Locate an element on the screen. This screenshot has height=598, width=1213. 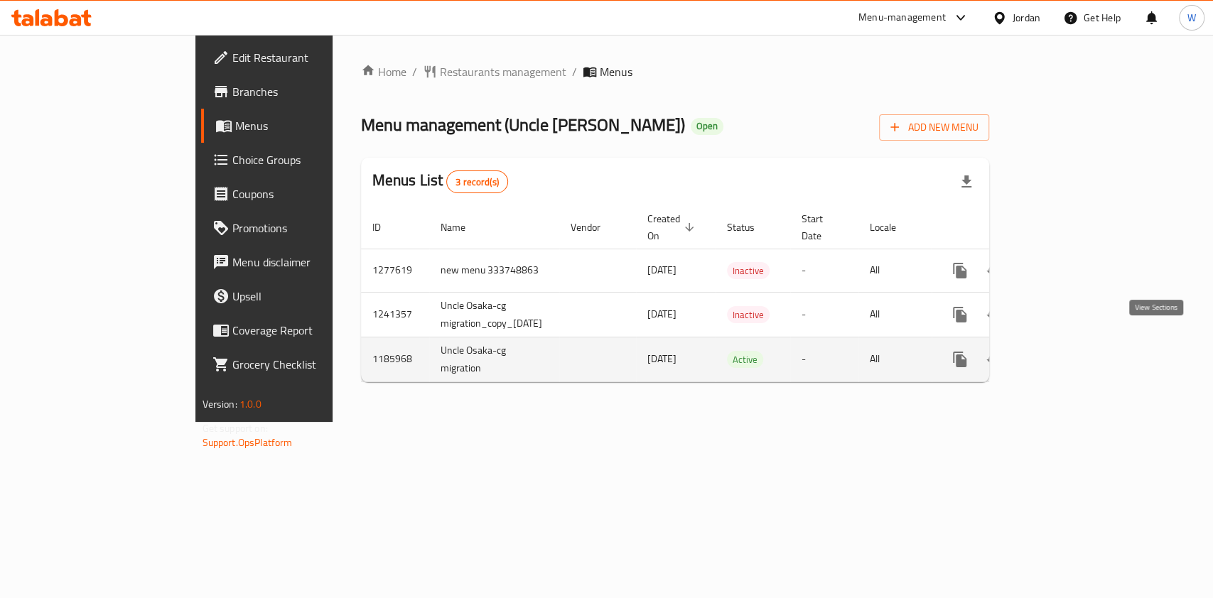
button: Add New Menu is located at coordinates (934, 127).